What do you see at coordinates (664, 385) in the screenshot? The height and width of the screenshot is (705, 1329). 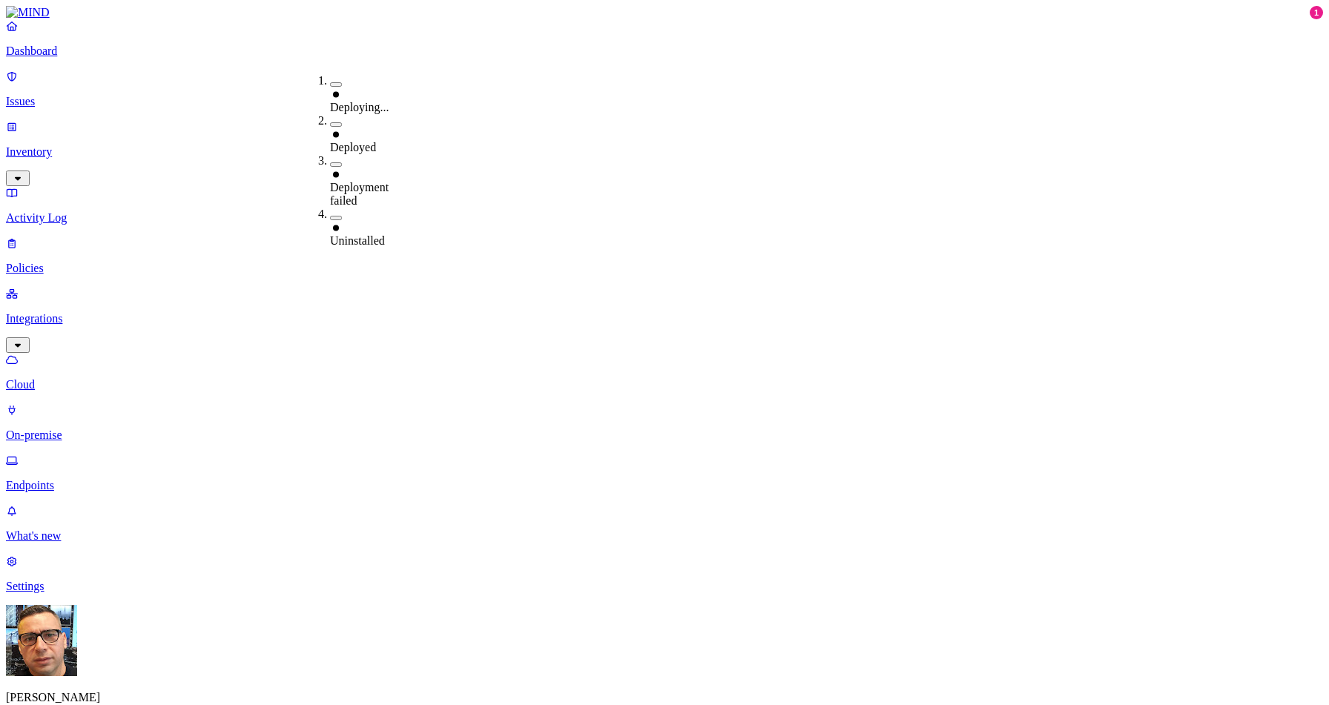 I see `p: Cloud` at bounding box center [664, 385].